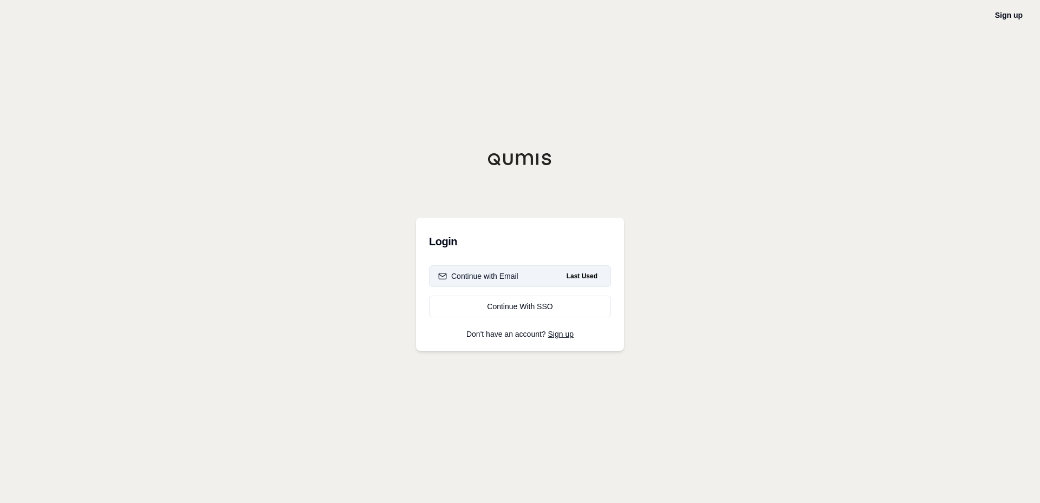 The image size is (1040, 503). What do you see at coordinates (520, 334) in the screenshot?
I see `p: Don't have an account?` at bounding box center [520, 334].